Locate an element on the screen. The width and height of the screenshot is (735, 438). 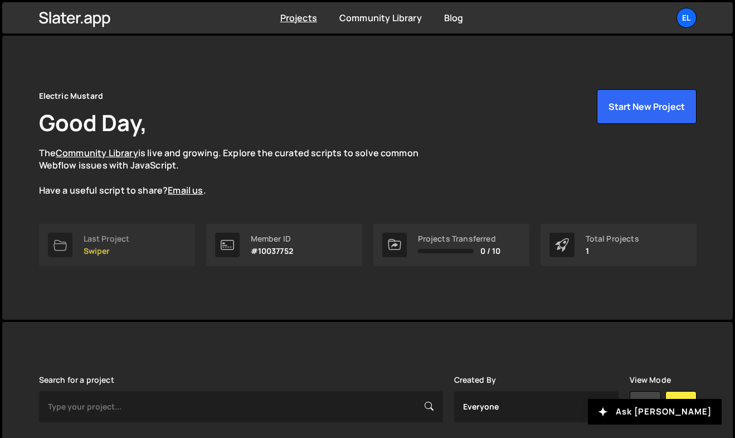
p: Swiper is located at coordinates (106, 251).